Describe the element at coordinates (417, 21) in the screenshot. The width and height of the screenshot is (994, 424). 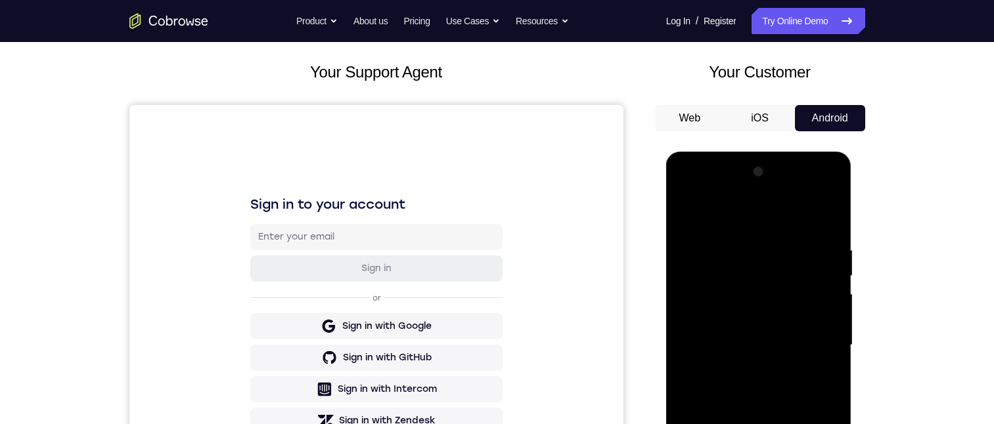
I see `a: Pricing` at that location.